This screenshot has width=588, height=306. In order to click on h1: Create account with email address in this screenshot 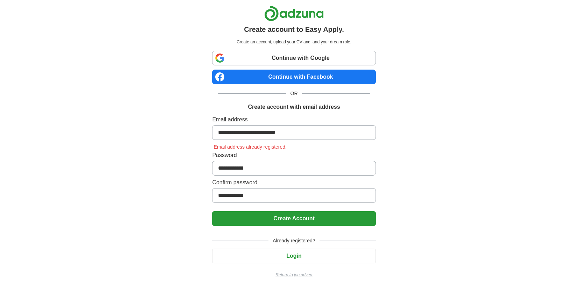, I will do `click(294, 107)`.